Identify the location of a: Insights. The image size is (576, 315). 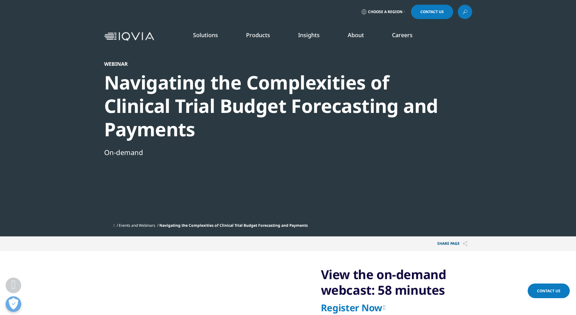
(309, 35).